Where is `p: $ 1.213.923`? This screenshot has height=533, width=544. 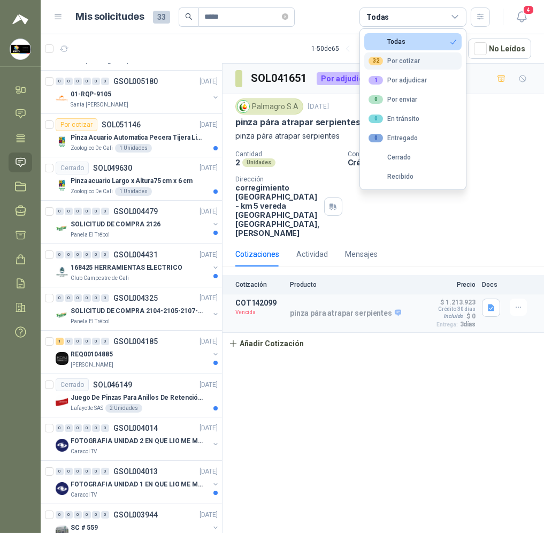
p: $ 1.213.923 is located at coordinates (458, 302).